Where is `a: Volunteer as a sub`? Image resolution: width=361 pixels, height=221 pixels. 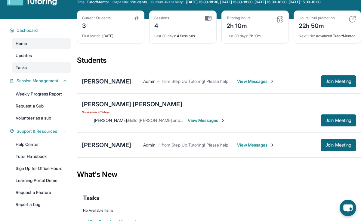
a: Volunteer as a sub is located at coordinates (42, 118).